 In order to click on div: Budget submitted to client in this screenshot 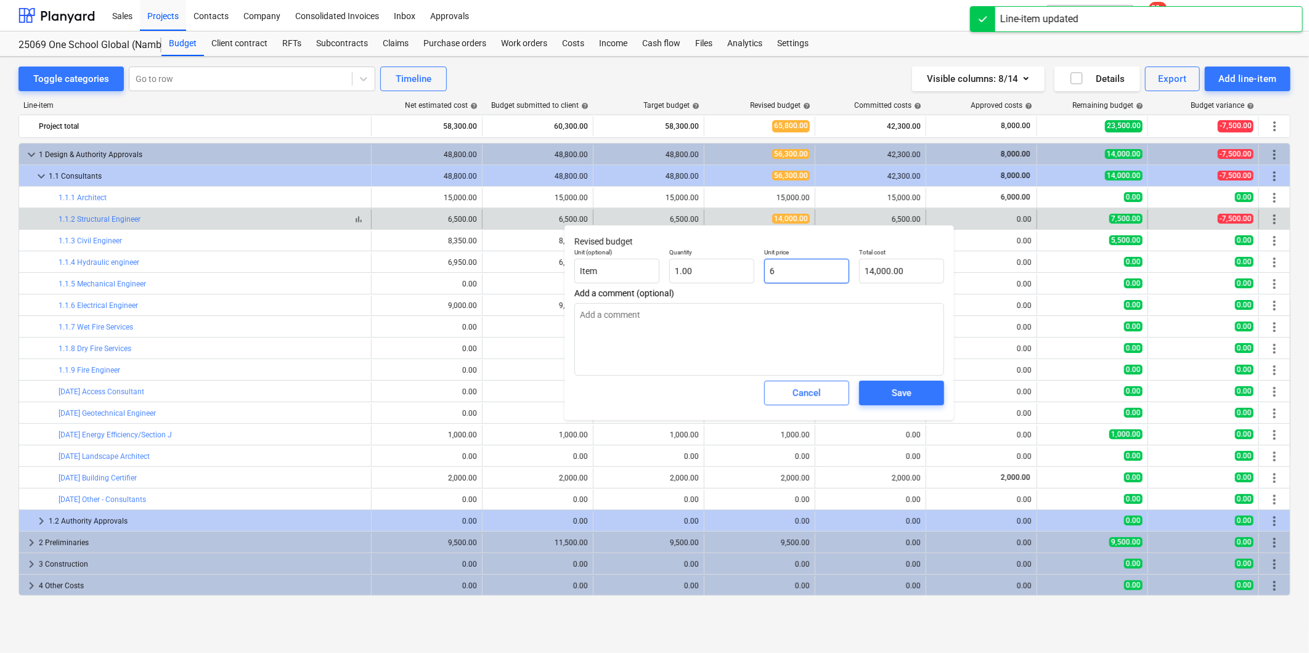, I will do `click(540, 105)`.